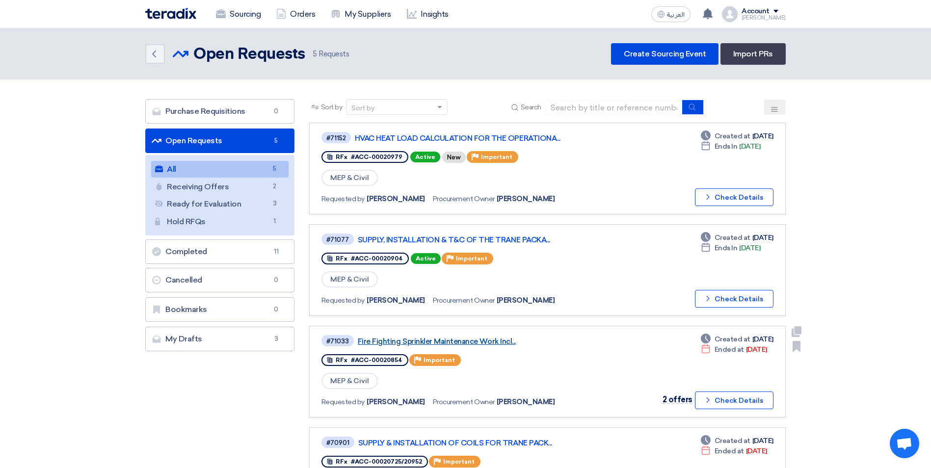 The height and width of the screenshot is (468, 931). I want to click on span: 2, so click(275, 187).